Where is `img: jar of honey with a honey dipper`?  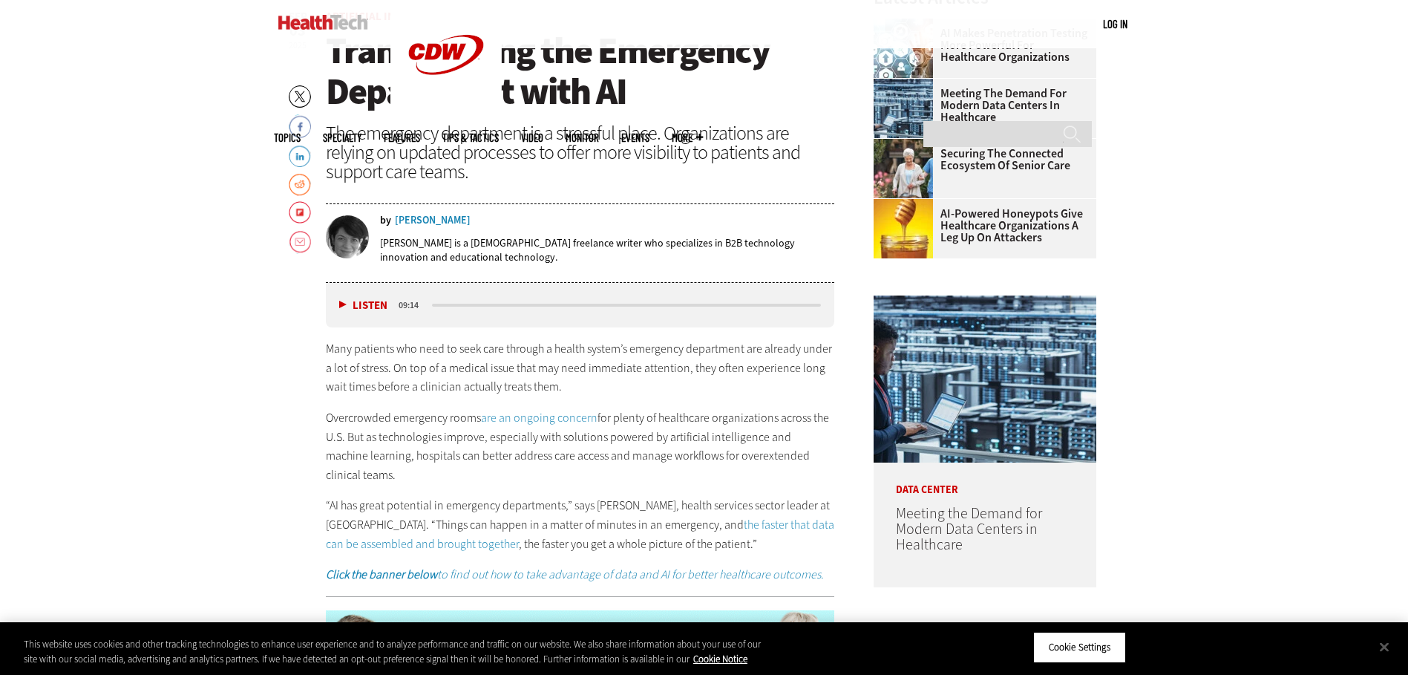
img: jar of honey with a honey dipper is located at coordinates (904, 229).